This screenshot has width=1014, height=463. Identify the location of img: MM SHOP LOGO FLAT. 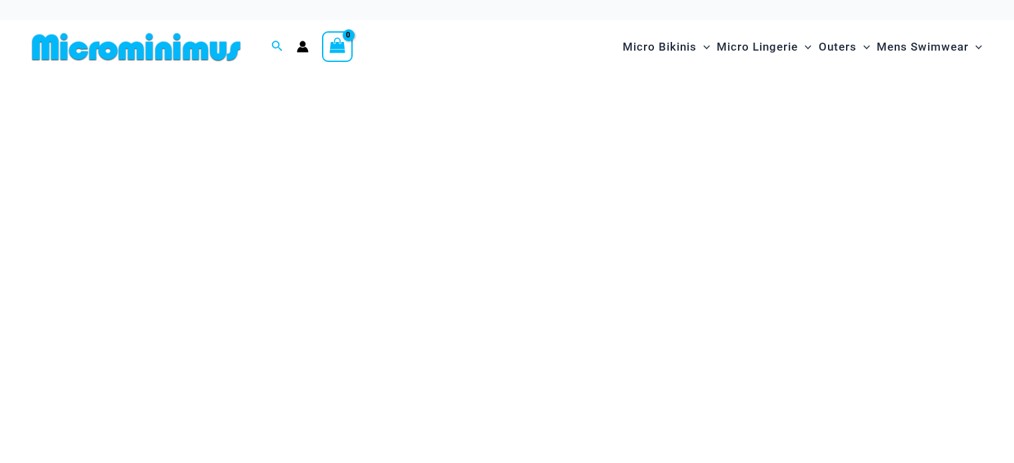
(136, 47).